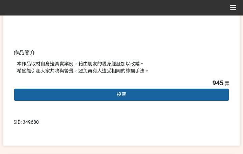  I want to click on span: 投票, so click(121, 94).